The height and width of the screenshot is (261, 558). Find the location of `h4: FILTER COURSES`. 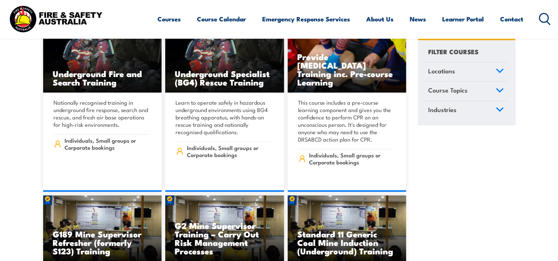

h4: FILTER COURSES is located at coordinates (453, 51).